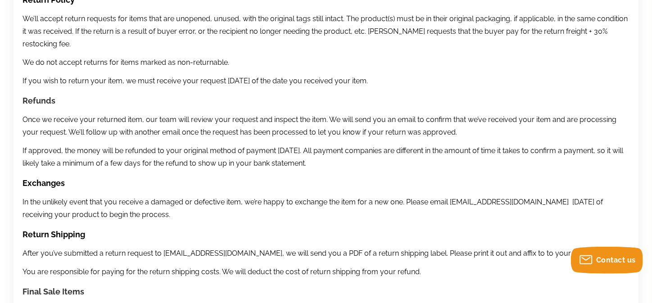  I want to click on strong: Final Sale Items, so click(53, 291).